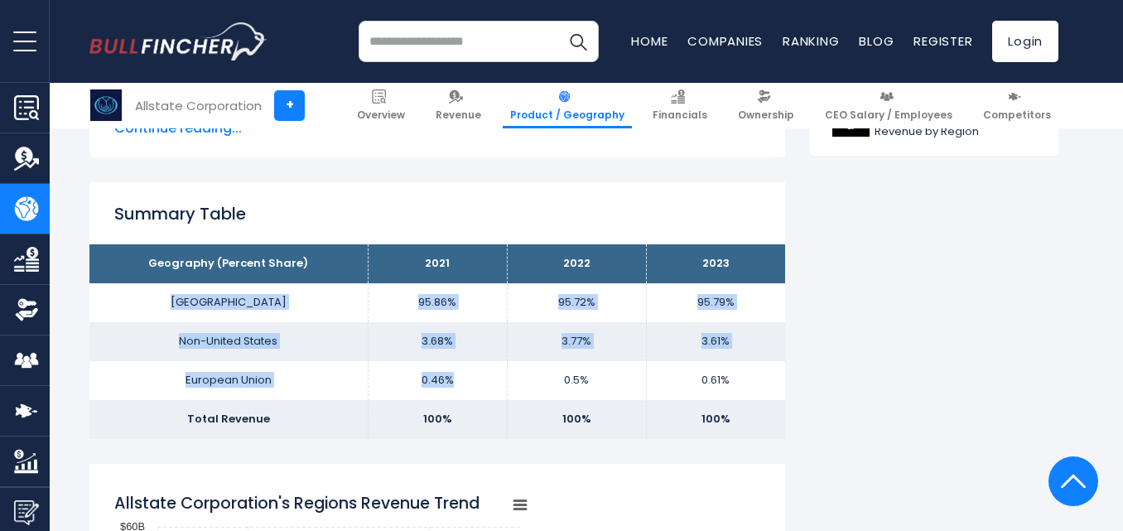  What do you see at coordinates (715, 341) in the screenshot?
I see `td: 3.61%` at bounding box center [715, 341].